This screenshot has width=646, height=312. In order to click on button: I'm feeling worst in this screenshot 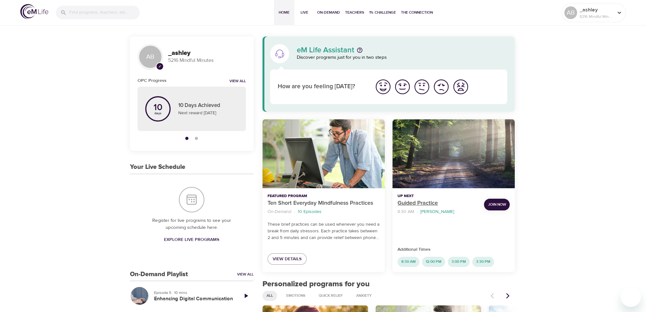, I will do `click(460, 87)`.